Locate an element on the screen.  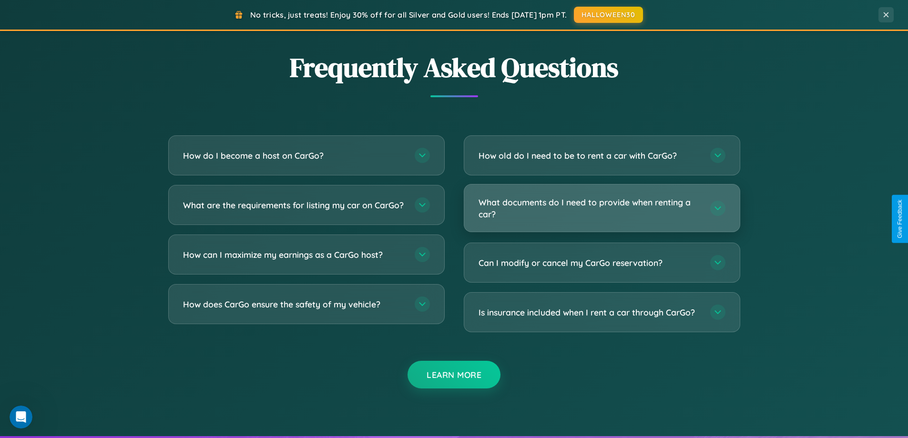
h3: What are the requirements for listing my car on CarGo? is located at coordinates (294, 205).